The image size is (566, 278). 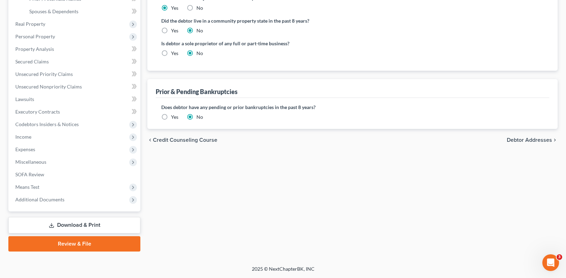 What do you see at coordinates (150, 140) in the screenshot?
I see `i: chevron_left` at bounding box center [150, 140].